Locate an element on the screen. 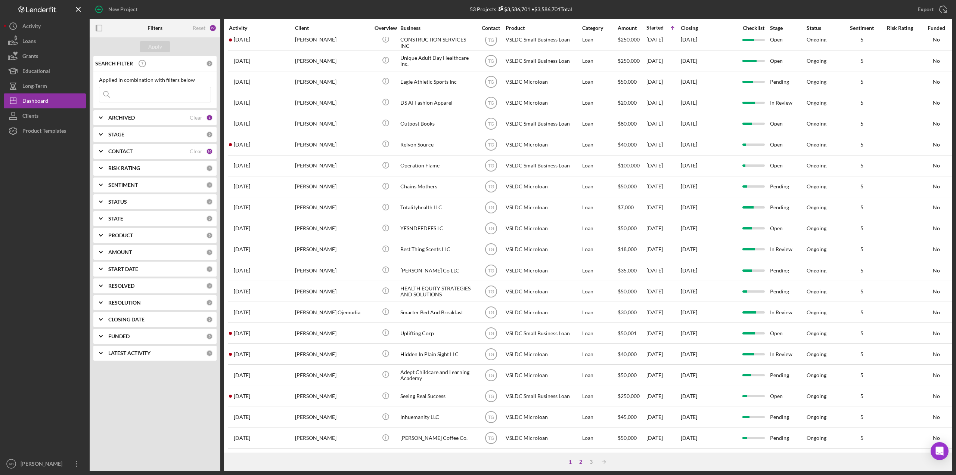  button: Product Templates is located at coordinates (45, 131).